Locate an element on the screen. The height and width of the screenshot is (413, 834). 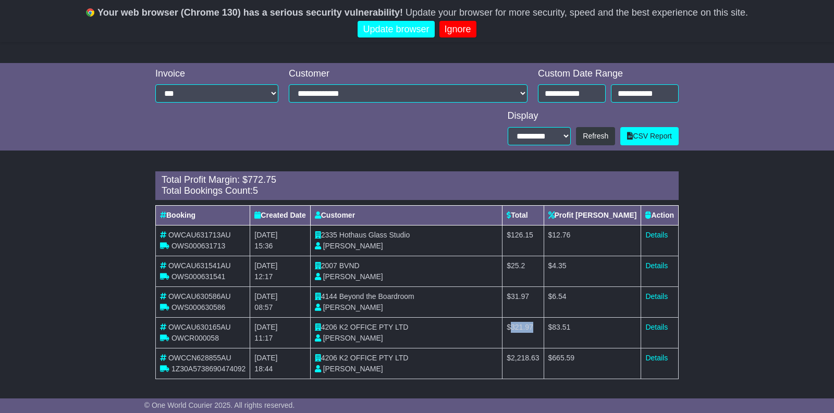
div: Display is located at coordinates (593, 116).